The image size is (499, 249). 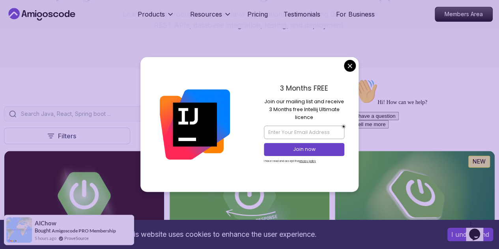 What do you see at coordinates (206, 14) in the screenshot?
I see `p: Resources` at bounding box center [206, 14].